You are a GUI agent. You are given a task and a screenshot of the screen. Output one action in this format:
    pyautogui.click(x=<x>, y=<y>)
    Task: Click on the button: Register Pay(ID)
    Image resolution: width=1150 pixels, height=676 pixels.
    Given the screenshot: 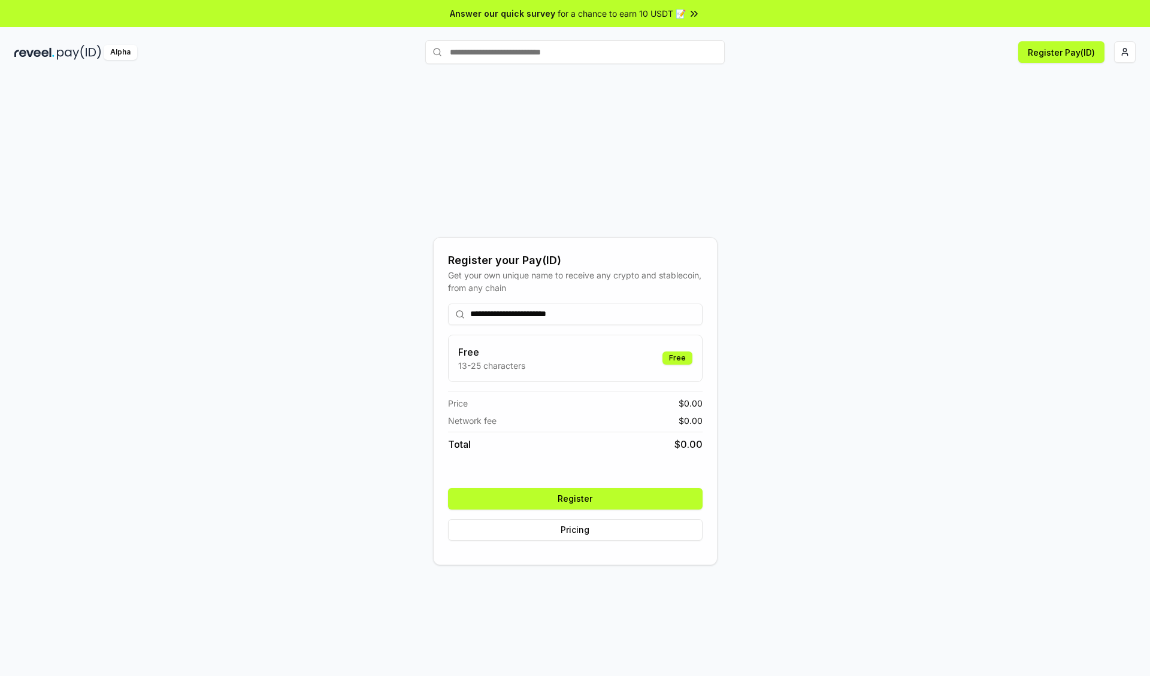 What is the action you would take?
    pyautogui.click(x=1062, y=52)
    